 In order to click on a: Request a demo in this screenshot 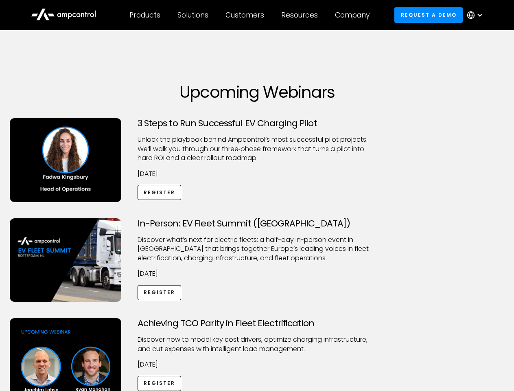, I will do `click(429, 15)`.